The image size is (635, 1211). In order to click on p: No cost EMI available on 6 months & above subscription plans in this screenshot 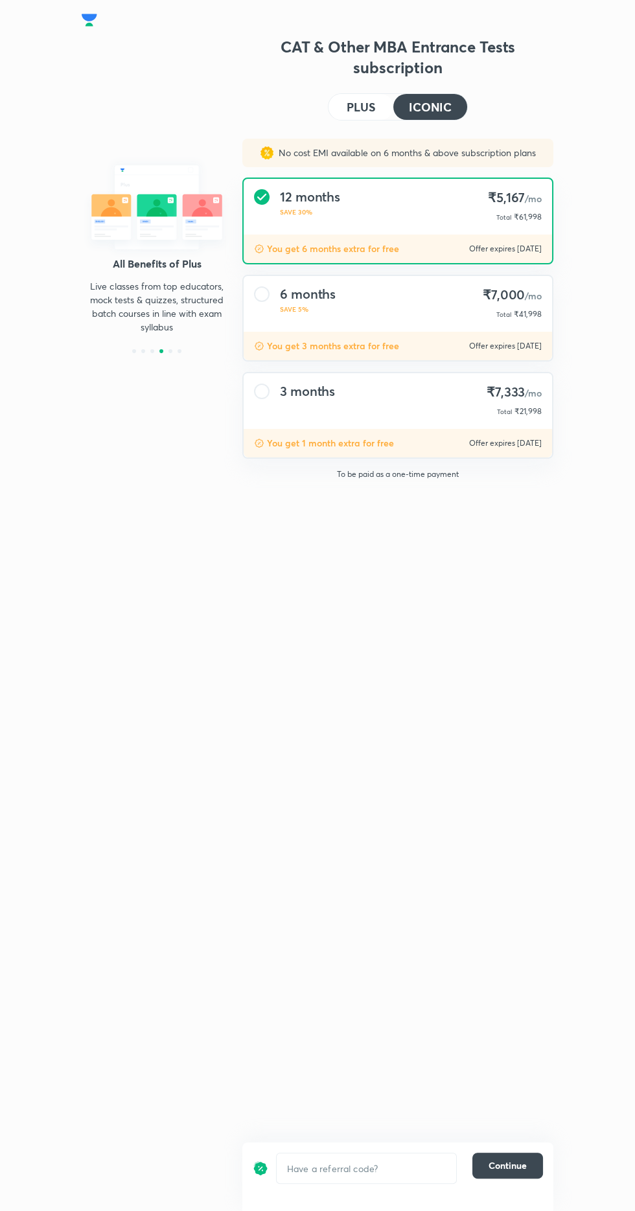, I will do `click(404, 153)`.